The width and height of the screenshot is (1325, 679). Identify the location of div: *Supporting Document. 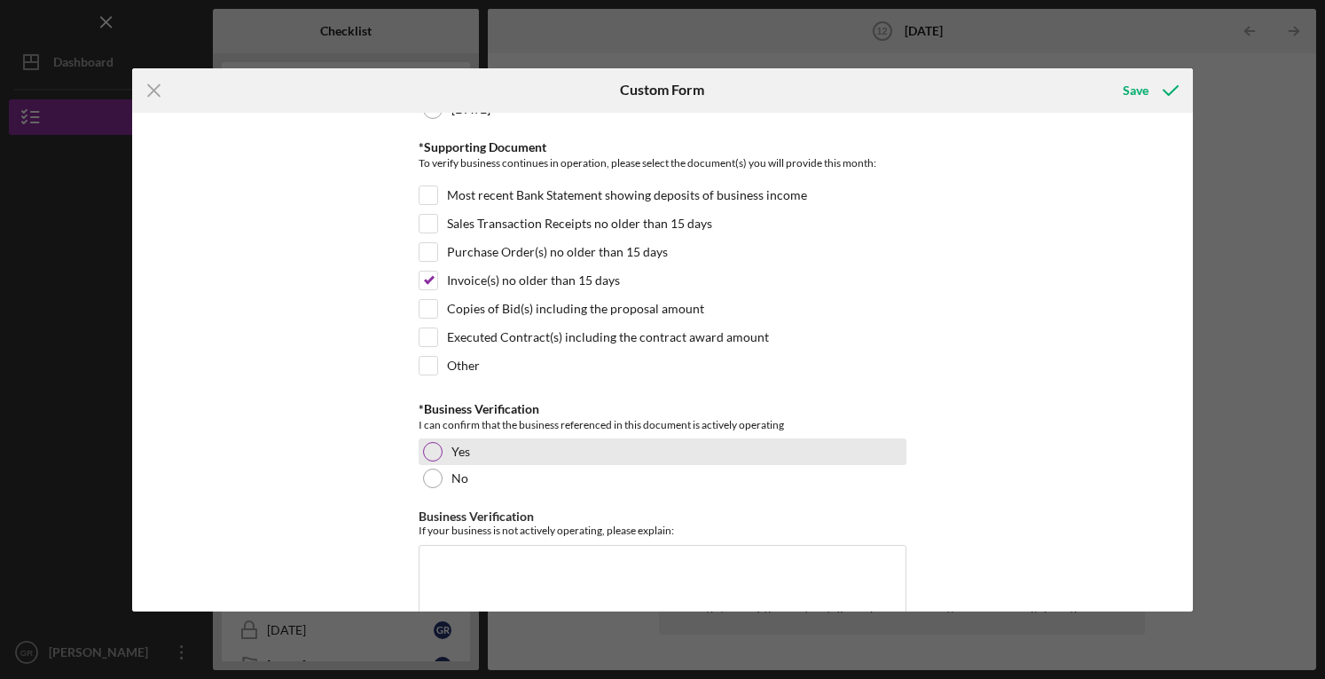
(663, 147).